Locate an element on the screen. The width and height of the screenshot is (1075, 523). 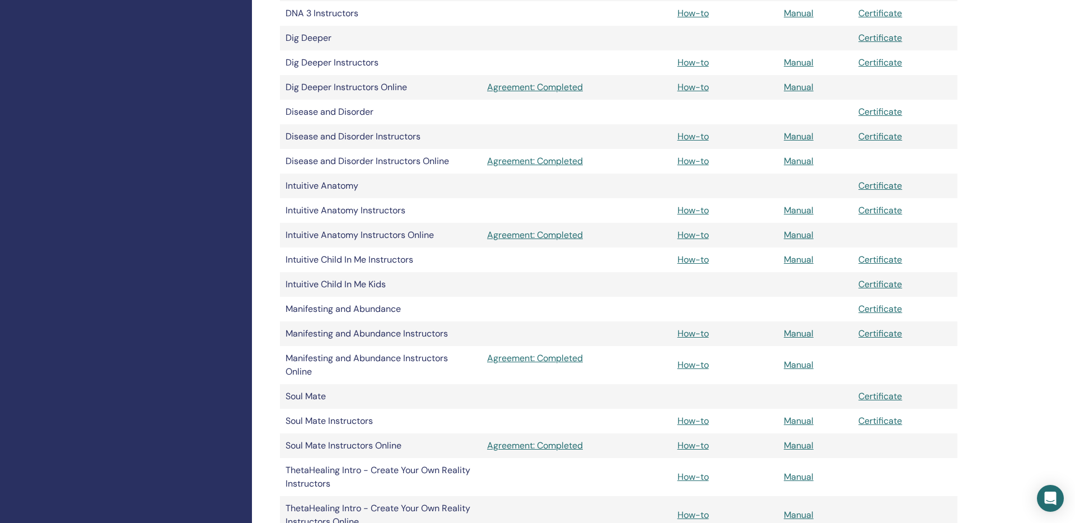
td: Intuitive Child In Me Instructors is located at coordinates (381, 260).